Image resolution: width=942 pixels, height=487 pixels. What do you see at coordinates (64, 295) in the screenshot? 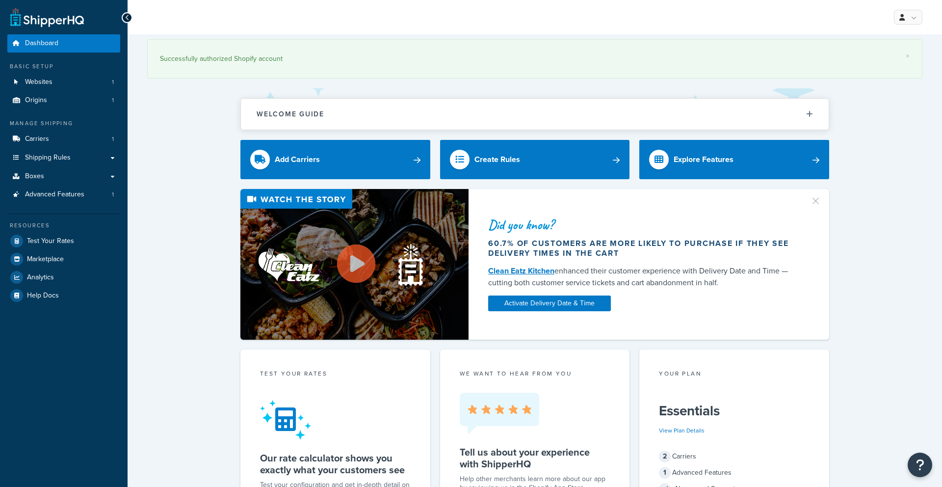
I see `a: Help Docs` at bounding box center [64, 295].